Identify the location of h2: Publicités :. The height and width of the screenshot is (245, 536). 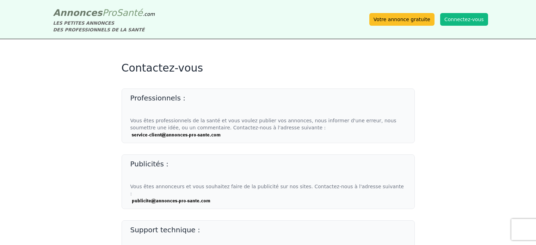
(268, 164).